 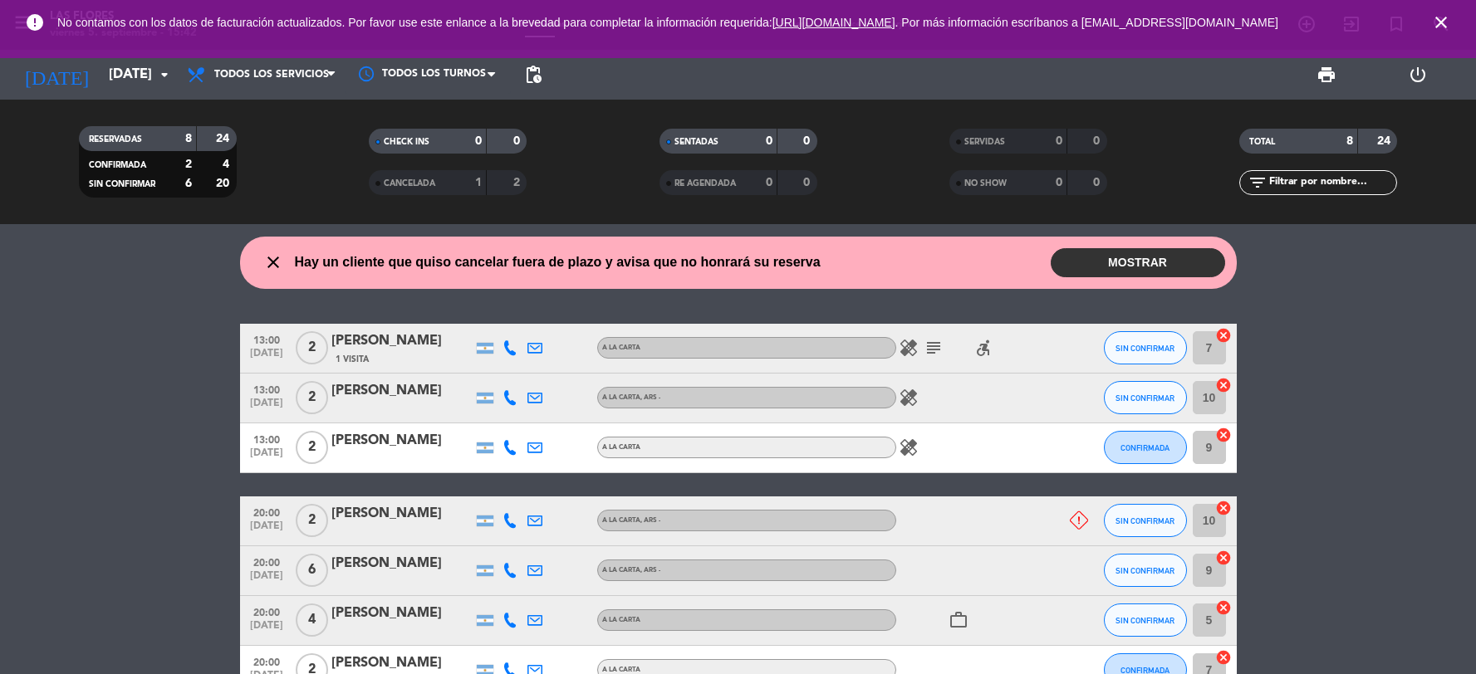 What do you see at coordinates (557, 262) in the screenshot?
I see `span: Hay un cliente que quiso cancelar fuera de plazo y avisa que no honrará su reserva` at bounding box center [557, 262].